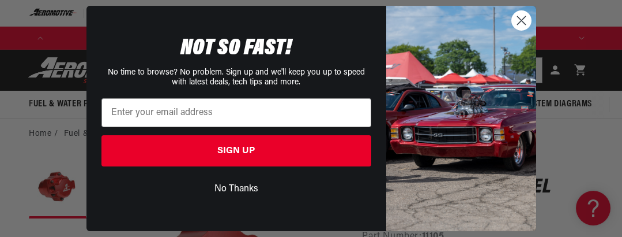 This screenshot has width=622, height=237. What do you see at coordinates (237, 151) in the screenshot?
I see `button: SIGN UP` at bounding box center [237, 151].